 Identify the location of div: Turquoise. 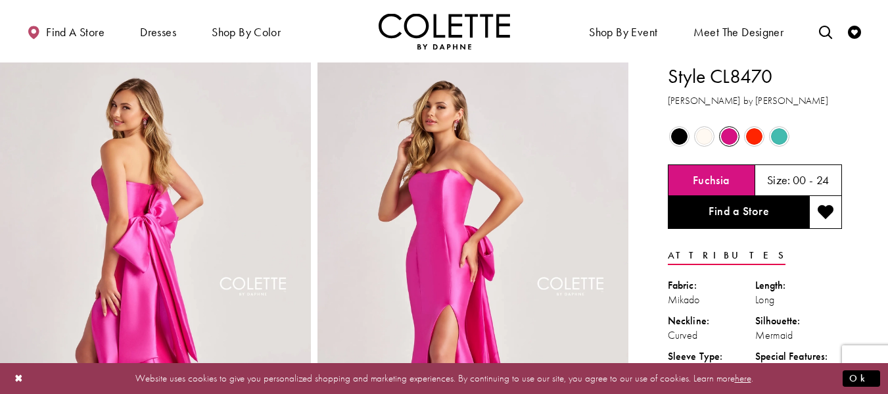
(779, 136).